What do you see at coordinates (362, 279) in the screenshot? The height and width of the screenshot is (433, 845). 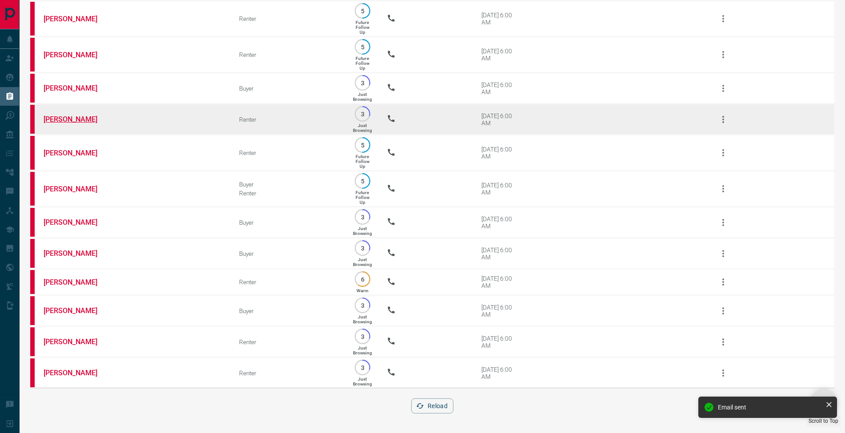 I see `p: 6` at bounding box center [362, 279].